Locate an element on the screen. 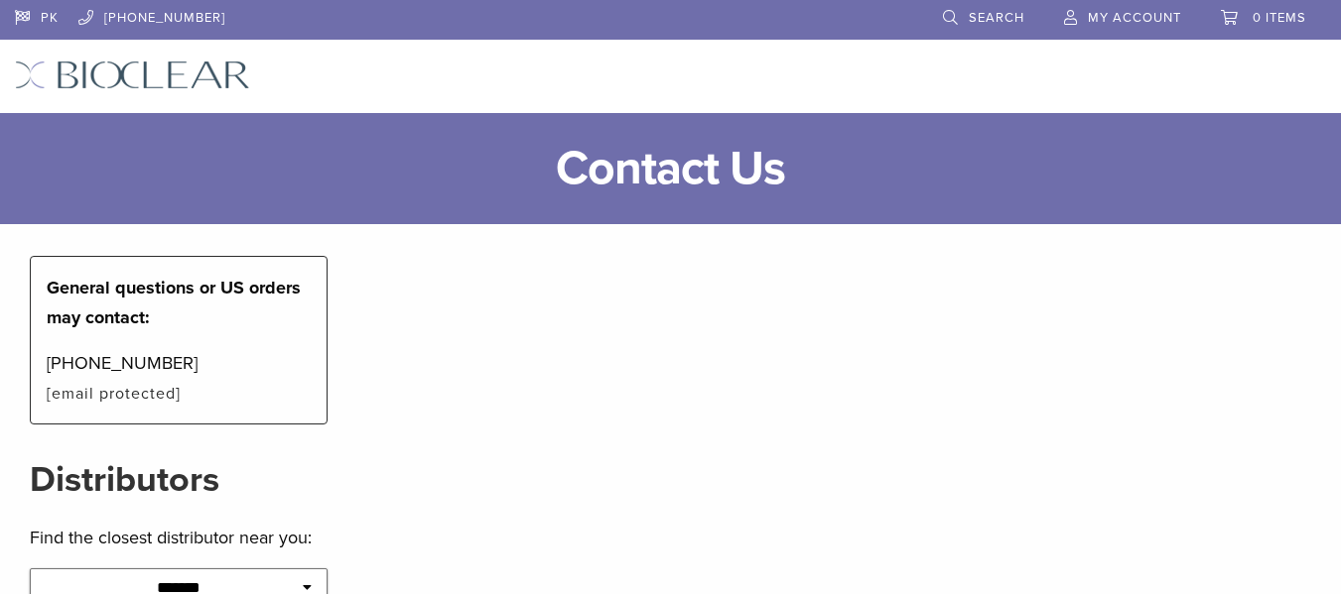 This screenshot has width=1341, height=594. a: [email protected] is located at coordinates (113, 394).